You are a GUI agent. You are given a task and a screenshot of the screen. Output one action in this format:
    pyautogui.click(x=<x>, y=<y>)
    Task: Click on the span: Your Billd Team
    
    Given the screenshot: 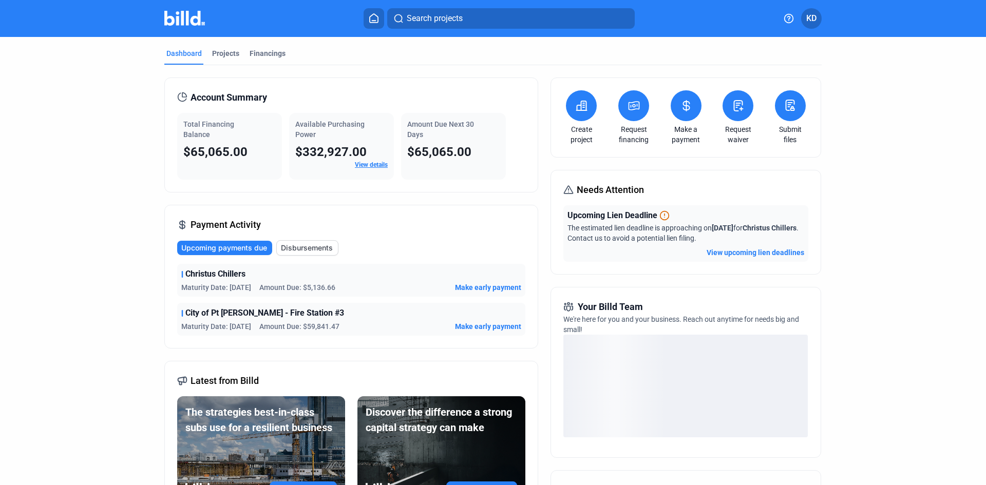 What is the action you would take?
    pyautogui.click(x=610, y=307)
    